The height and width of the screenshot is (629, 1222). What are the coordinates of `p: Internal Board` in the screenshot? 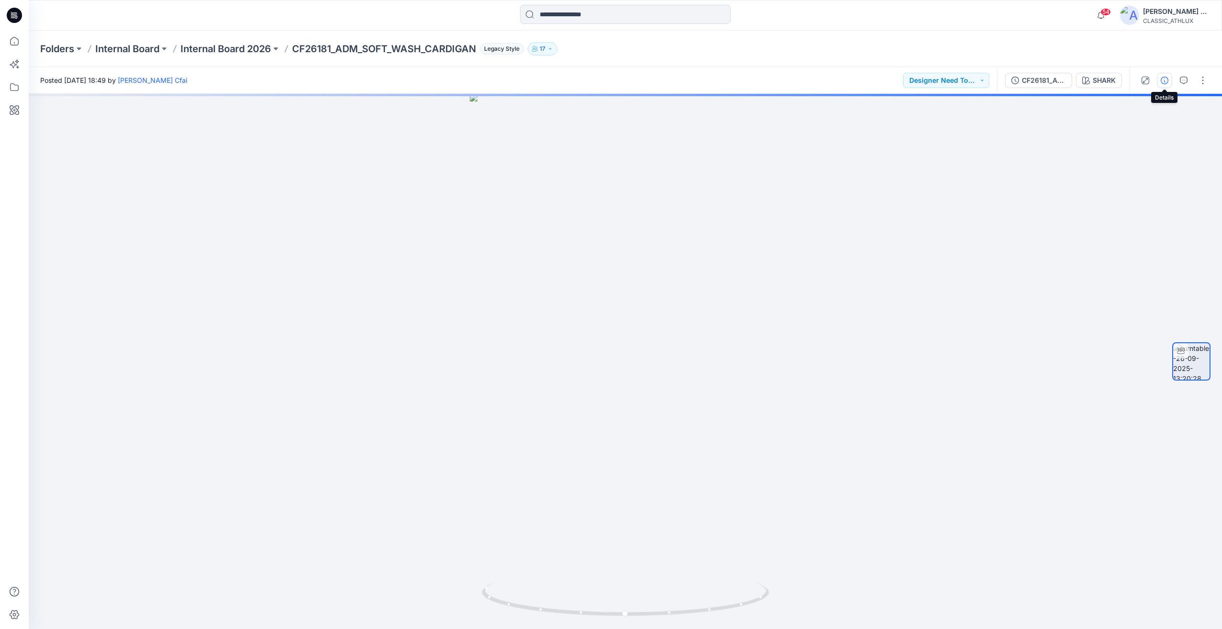 It's located at (127, 49).